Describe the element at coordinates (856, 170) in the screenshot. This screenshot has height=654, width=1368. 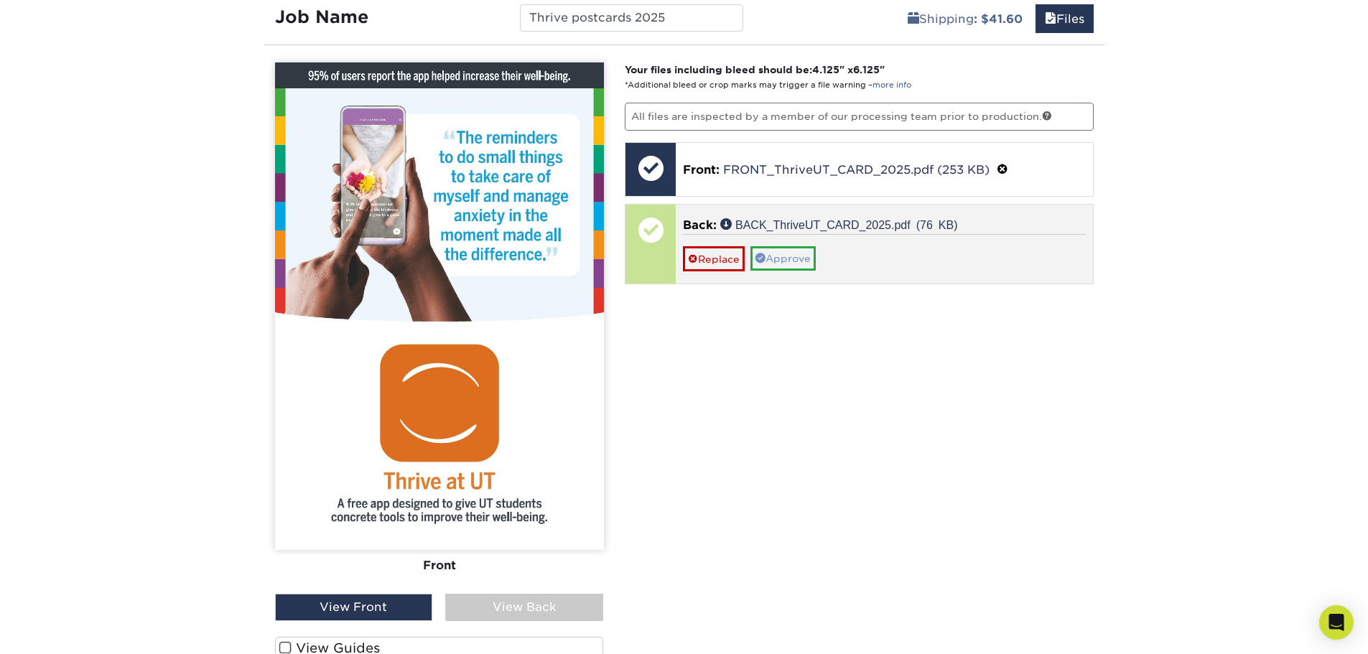
I see `a: FRONT_ThriveUT_CARD_2025.pdf (253 KB)` at that location.